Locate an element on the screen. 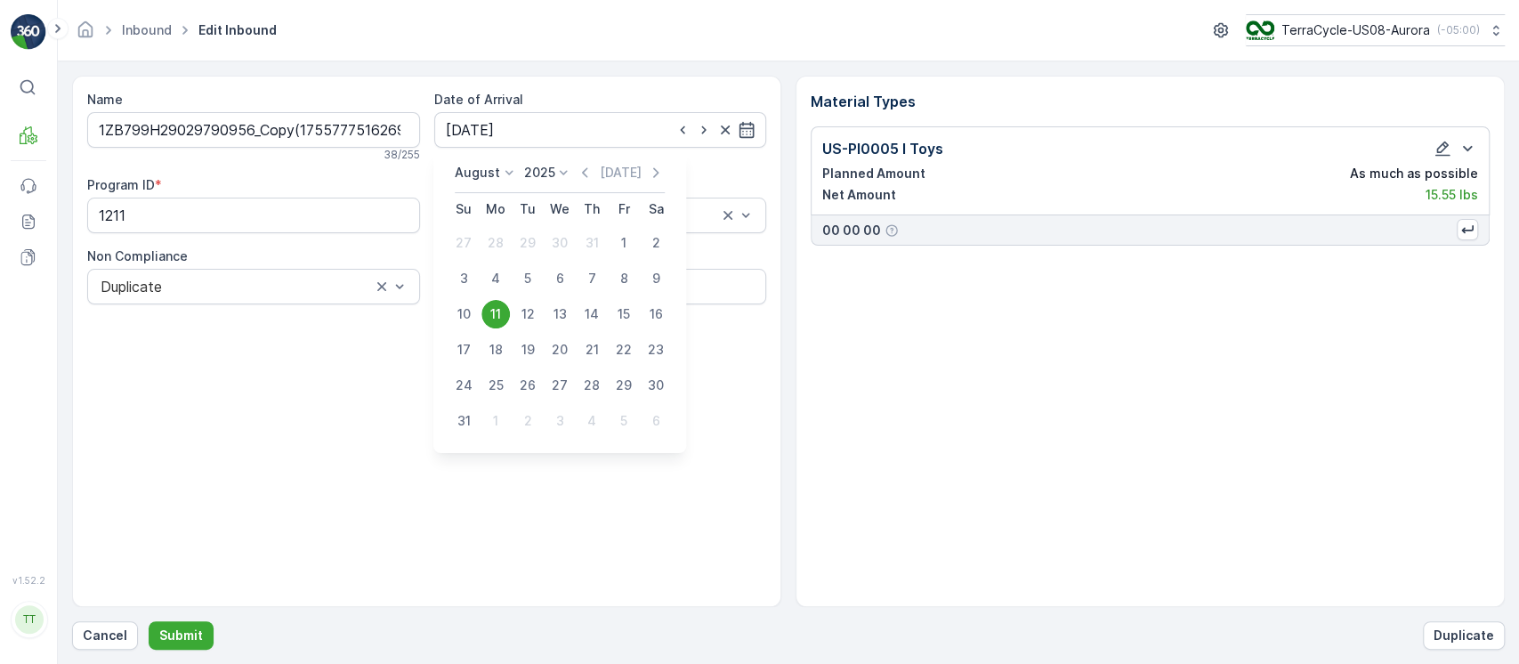  label: Date of Arrival is located at coordinates (479, 99).